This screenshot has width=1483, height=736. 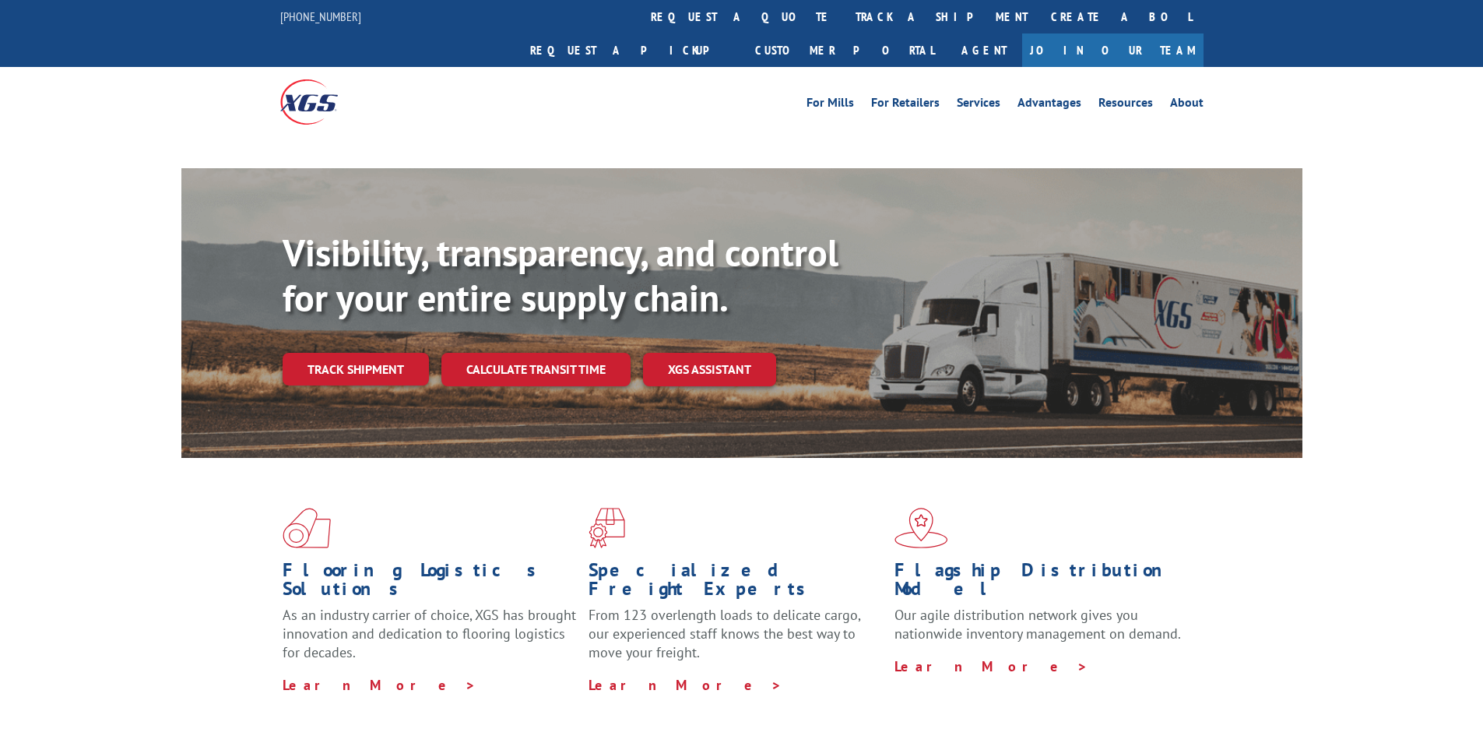 I want to click on a: XGS ASSISTANT, so click(x=709, y=369).